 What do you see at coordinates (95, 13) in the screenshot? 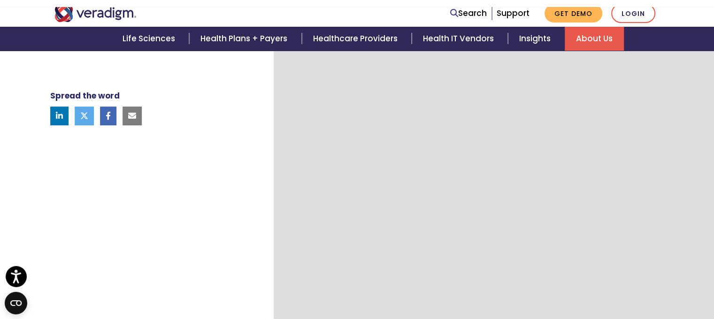
I see `a: Veradigm logo` at bounding box center [95, 13].